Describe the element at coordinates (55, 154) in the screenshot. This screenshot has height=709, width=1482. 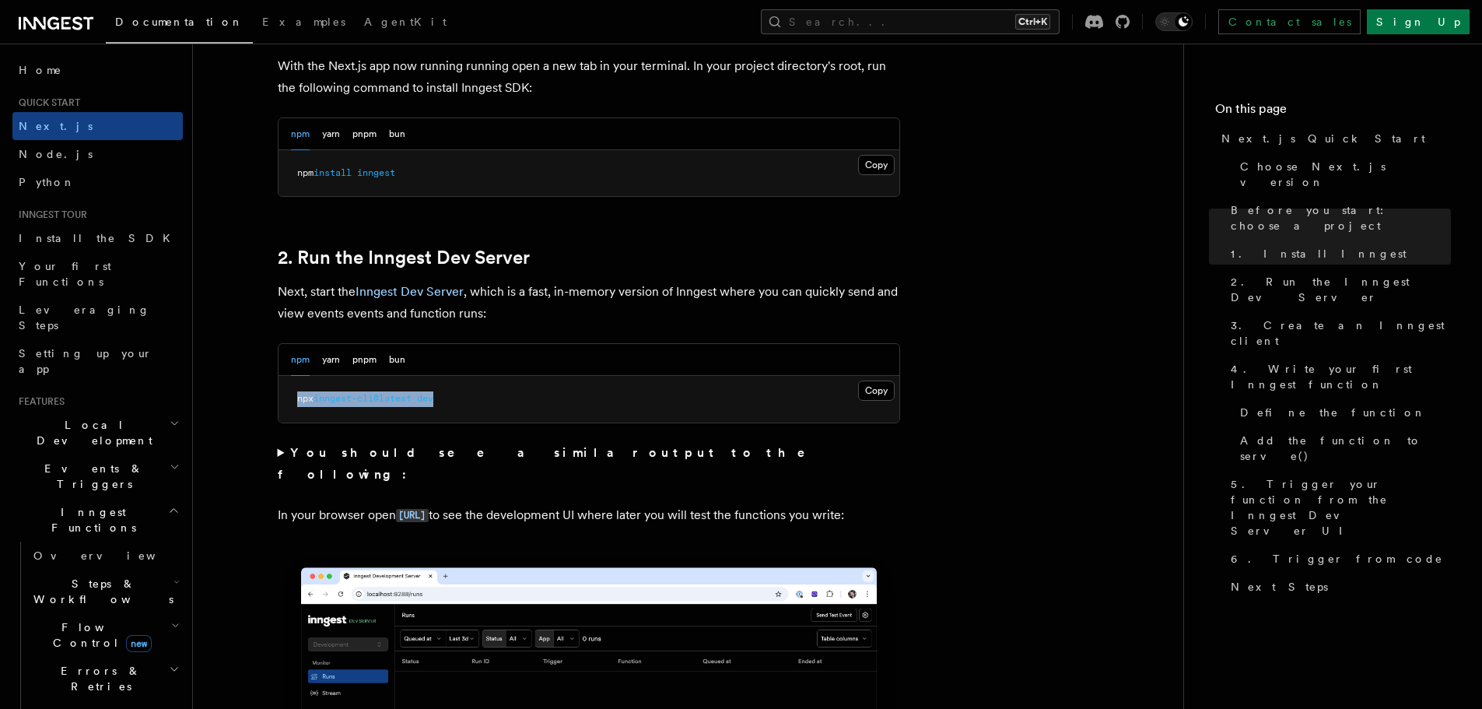
I see `span: Node.js` at that location.